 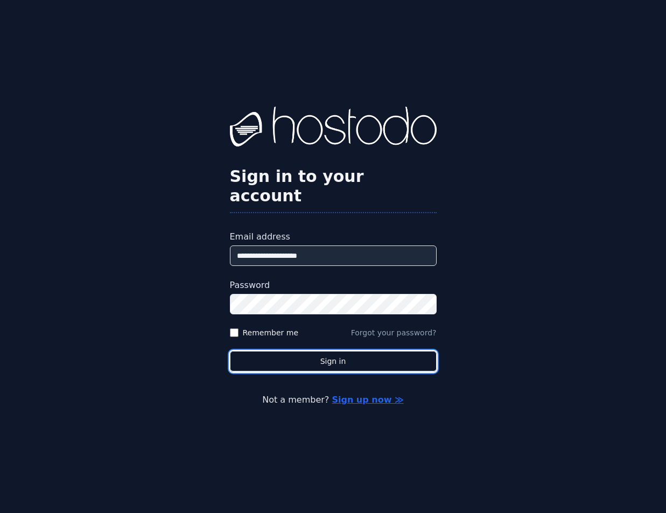 What do you see at coordinates (271, 333) in the screenshot?
I see `label: Remember me` at bounding box center [271, 333].